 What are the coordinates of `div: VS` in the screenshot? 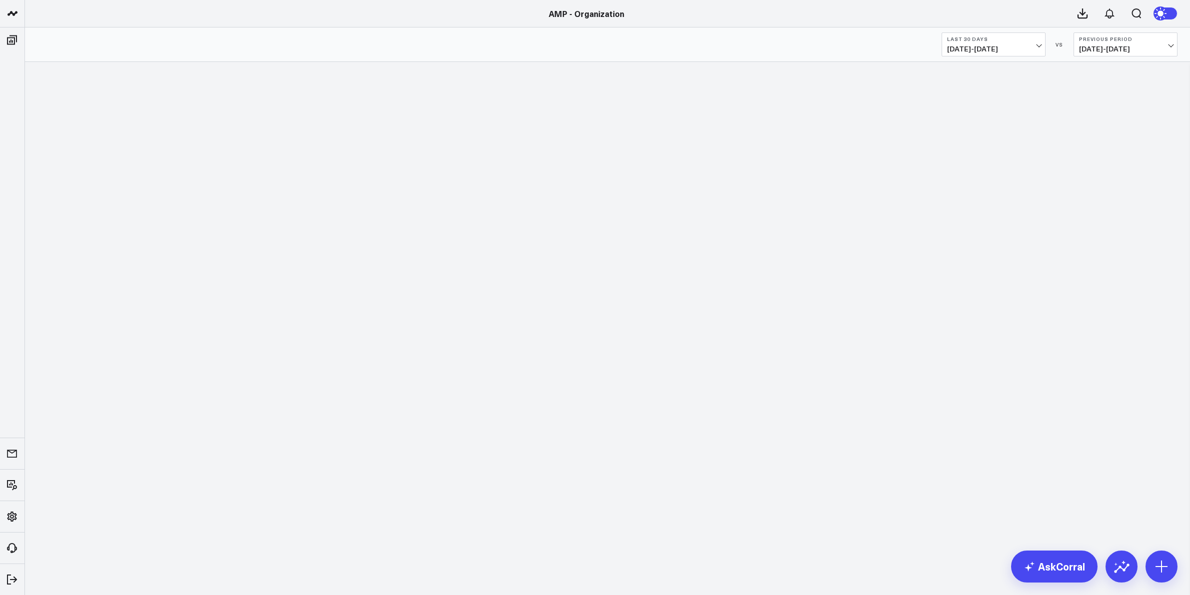 It's located at (1060, 44).